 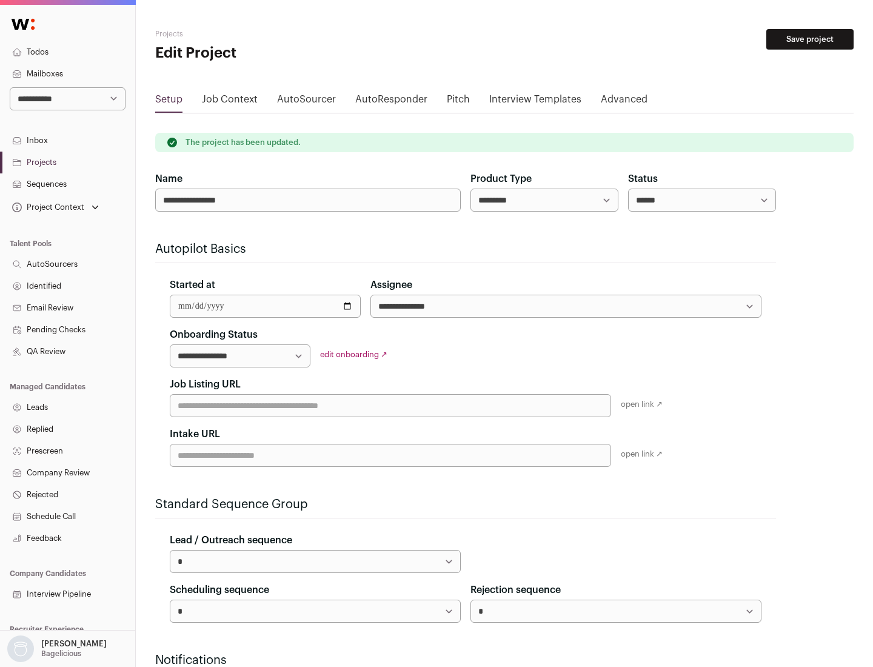 What do you see at coordinates (169, 179) in the screenshot?
I see `label: Name` at bounding box center [169, 179].